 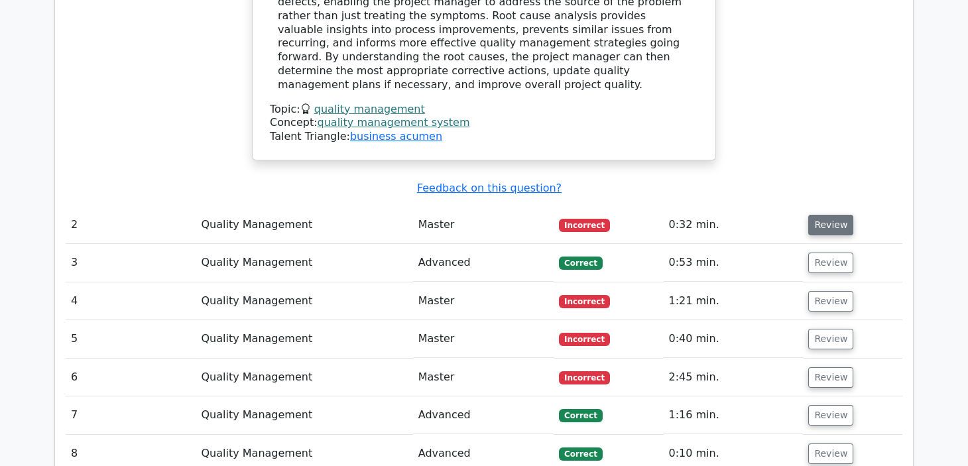 What do you see at coordinates (733, 301) in the screenshot?
I see `td: 1:21 min.` at bounding box center [733, 301].